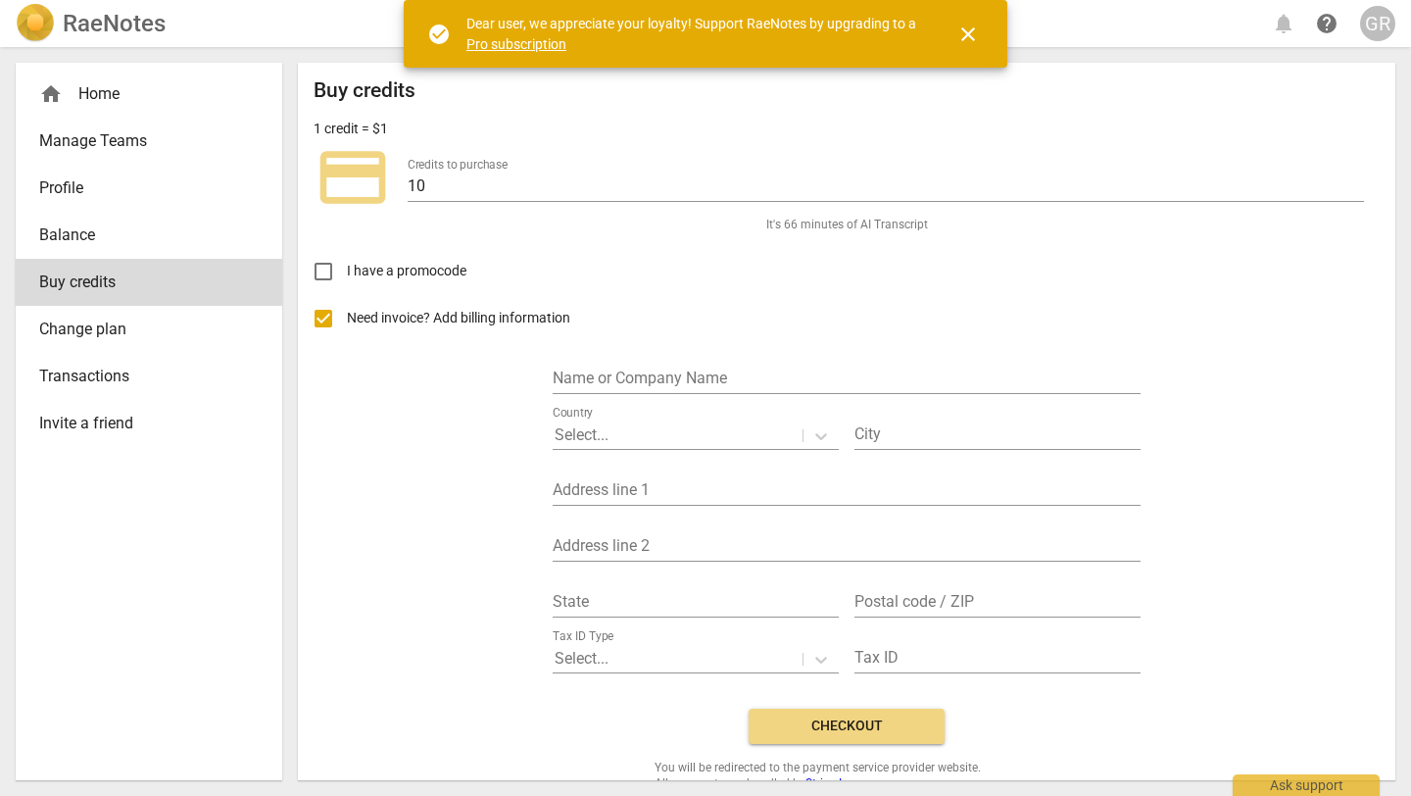 This screenshot has width=1411, height=796. What do you see at coordinates (572, 413) in the screenshot?
I see `label: Country` at bounding box center [572, 413].